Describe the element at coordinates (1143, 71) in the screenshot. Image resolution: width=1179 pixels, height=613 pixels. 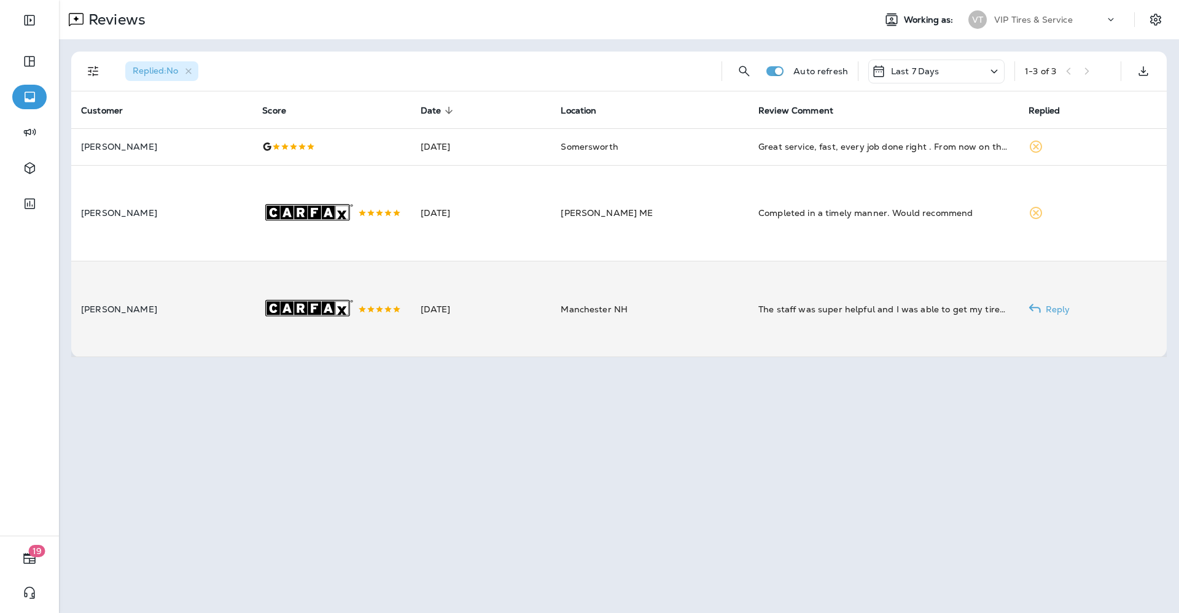
I see `button: Export as CSV` at that location.